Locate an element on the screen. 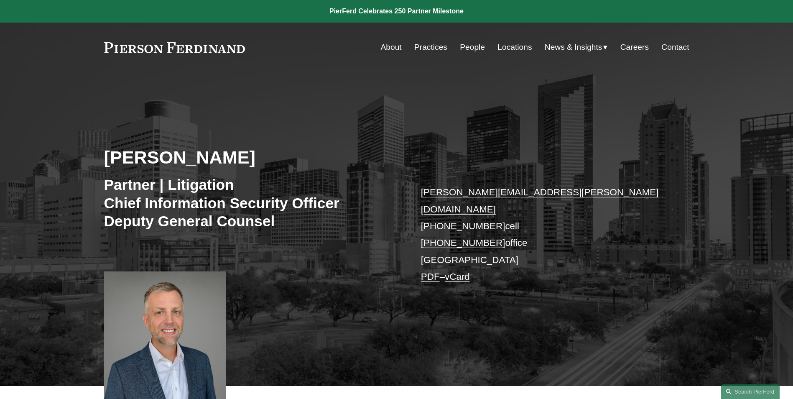 This screenshot has width=793, height=399. a: vCard is located at coordinates (457, 276).